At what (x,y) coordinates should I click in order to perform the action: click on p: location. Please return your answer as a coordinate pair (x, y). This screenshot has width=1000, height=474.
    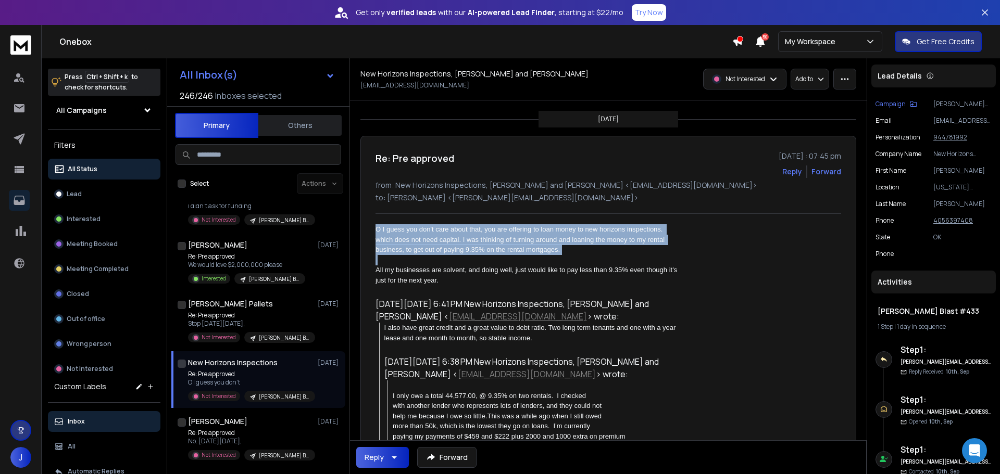
    Looking at the image, I should click on (887, 187).